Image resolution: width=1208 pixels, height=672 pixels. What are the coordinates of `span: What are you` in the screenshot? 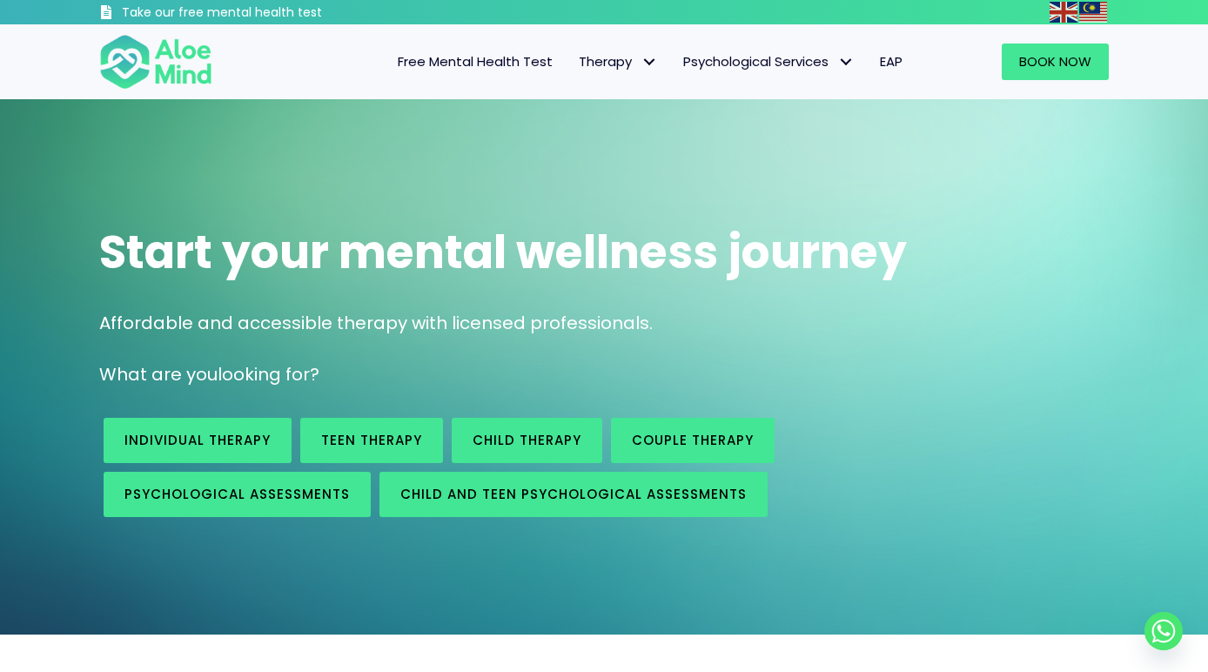 It's located at (158, 374).